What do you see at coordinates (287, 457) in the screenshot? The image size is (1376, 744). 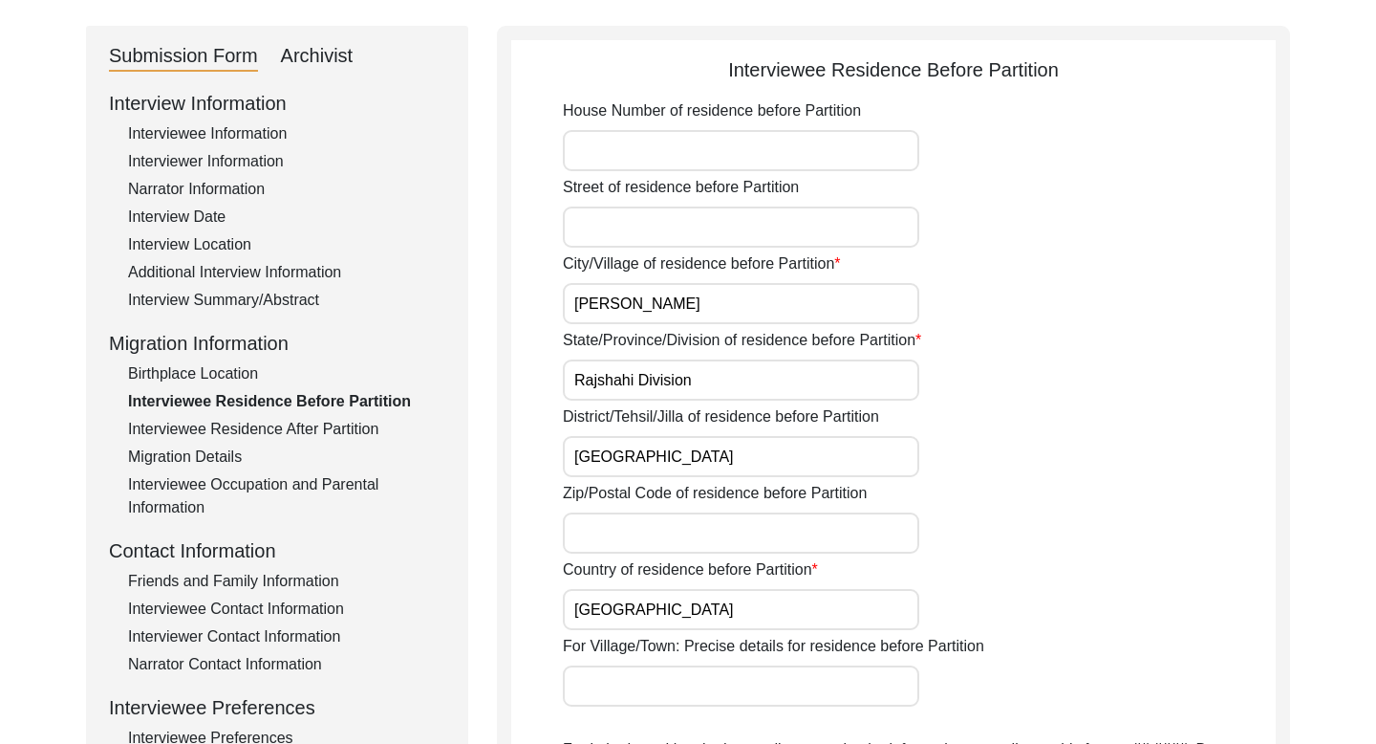 I see `div: Migration Details` at bounding box center [287, 457].